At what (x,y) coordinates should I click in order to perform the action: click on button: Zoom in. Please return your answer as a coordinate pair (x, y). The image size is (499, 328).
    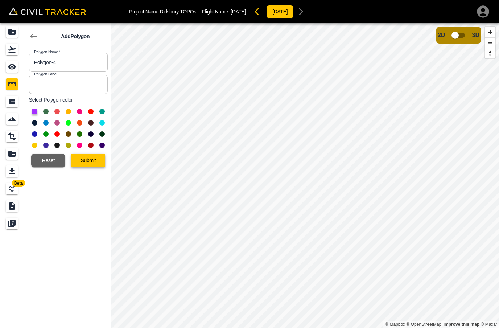
    Looking at the image, I should click on (490, 32).